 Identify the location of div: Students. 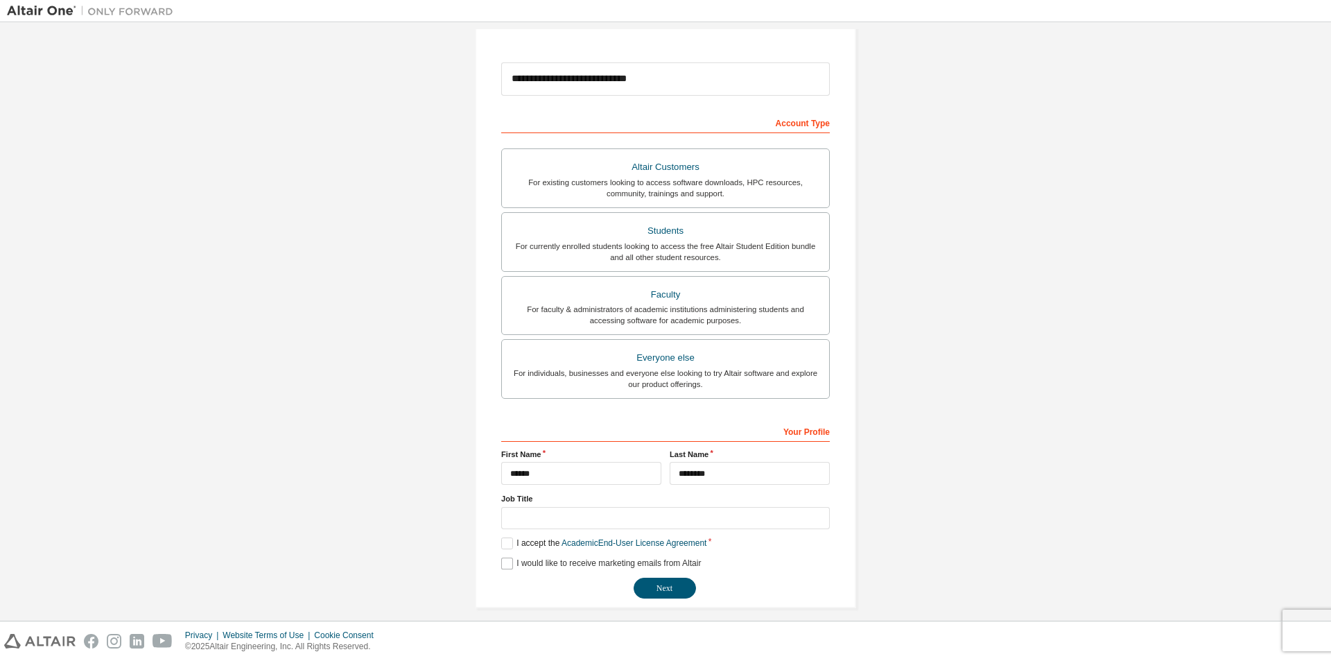
(666, 231).